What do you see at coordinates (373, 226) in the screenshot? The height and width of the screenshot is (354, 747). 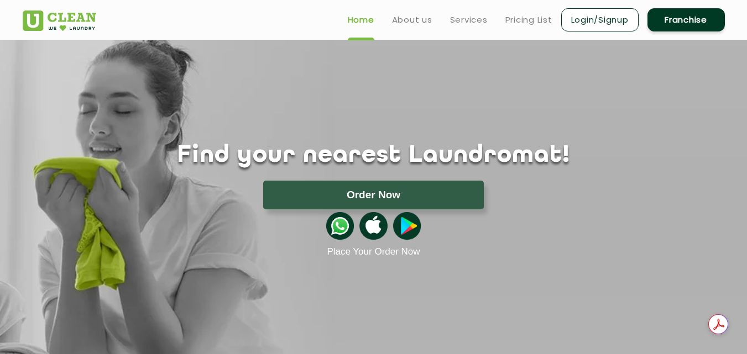 I see `img: apple-icon.png` at bounding box center [373, 226].